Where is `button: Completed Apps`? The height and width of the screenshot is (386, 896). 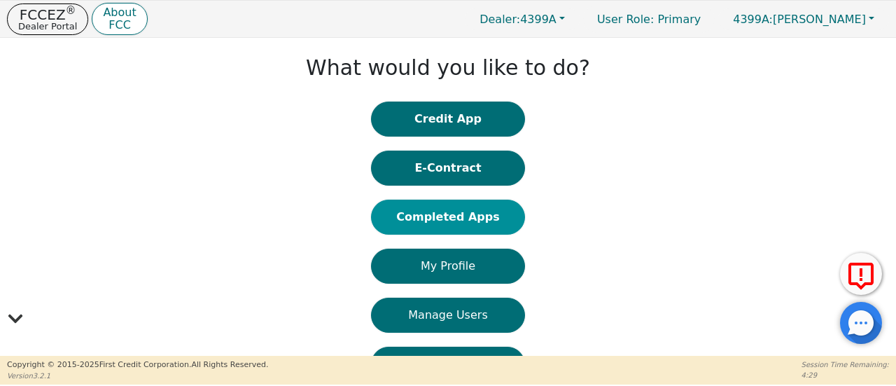
button: Completed Apps is located at coordinates (448, 217).